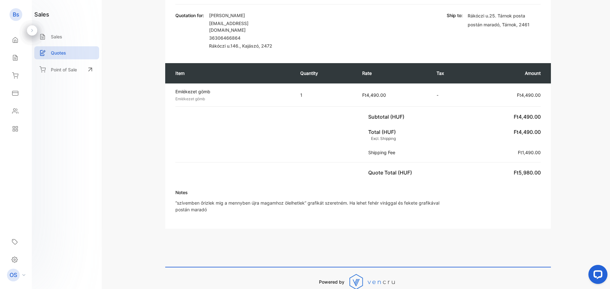 The width and height of the screenshot is (610, 289). I want to click on a: Sales, so click(67, 37).